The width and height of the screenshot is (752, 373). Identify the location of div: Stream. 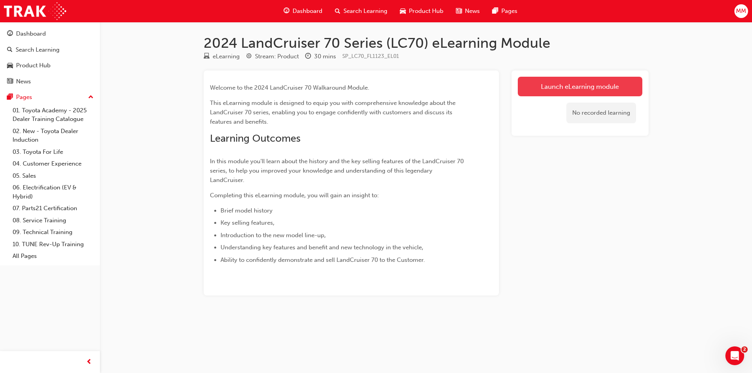
(272, 56).